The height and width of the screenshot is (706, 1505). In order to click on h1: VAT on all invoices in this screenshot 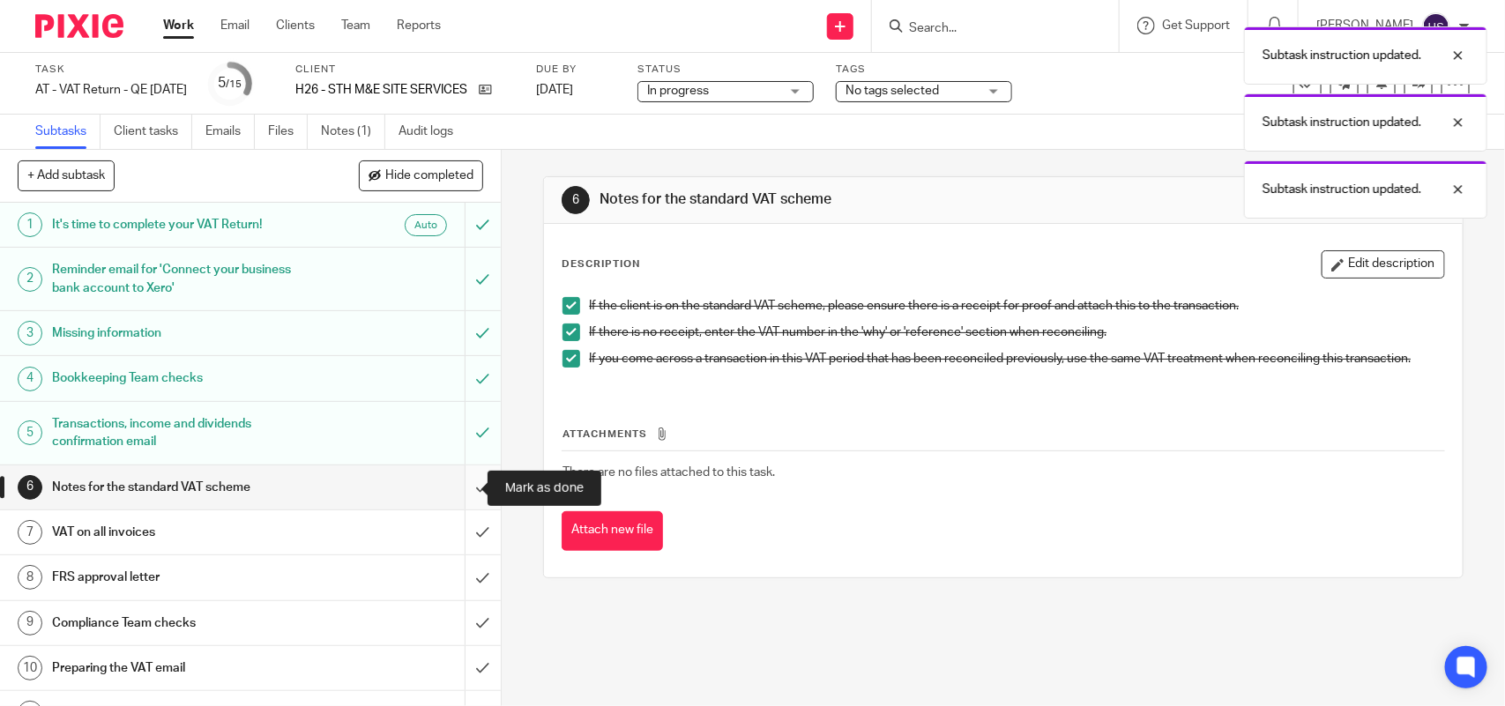, I will do `click(183, 533)`.